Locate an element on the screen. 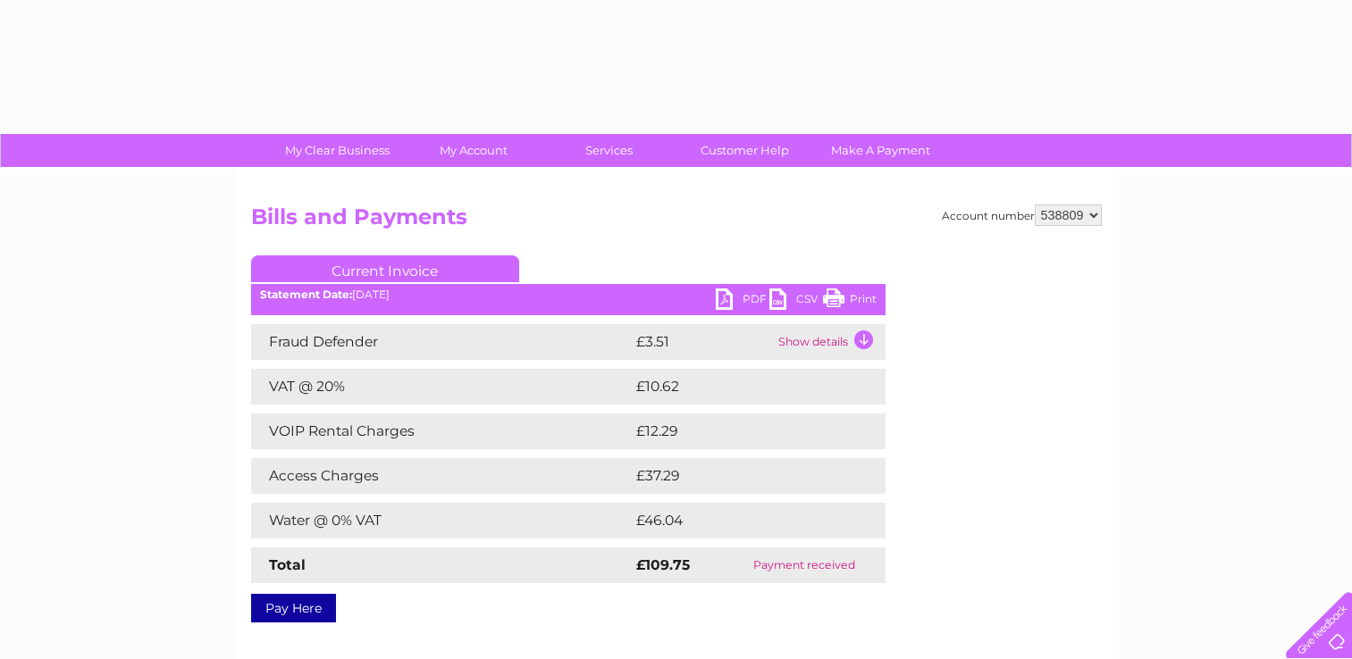 The width and height of the screenshot is (1352, 659). a: Make A Payment is located at coordinates (880, 150).